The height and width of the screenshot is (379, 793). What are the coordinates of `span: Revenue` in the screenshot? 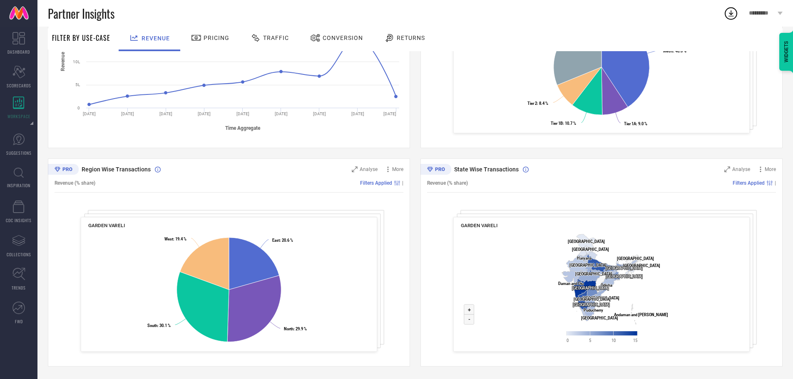 It's located at (156, 38).